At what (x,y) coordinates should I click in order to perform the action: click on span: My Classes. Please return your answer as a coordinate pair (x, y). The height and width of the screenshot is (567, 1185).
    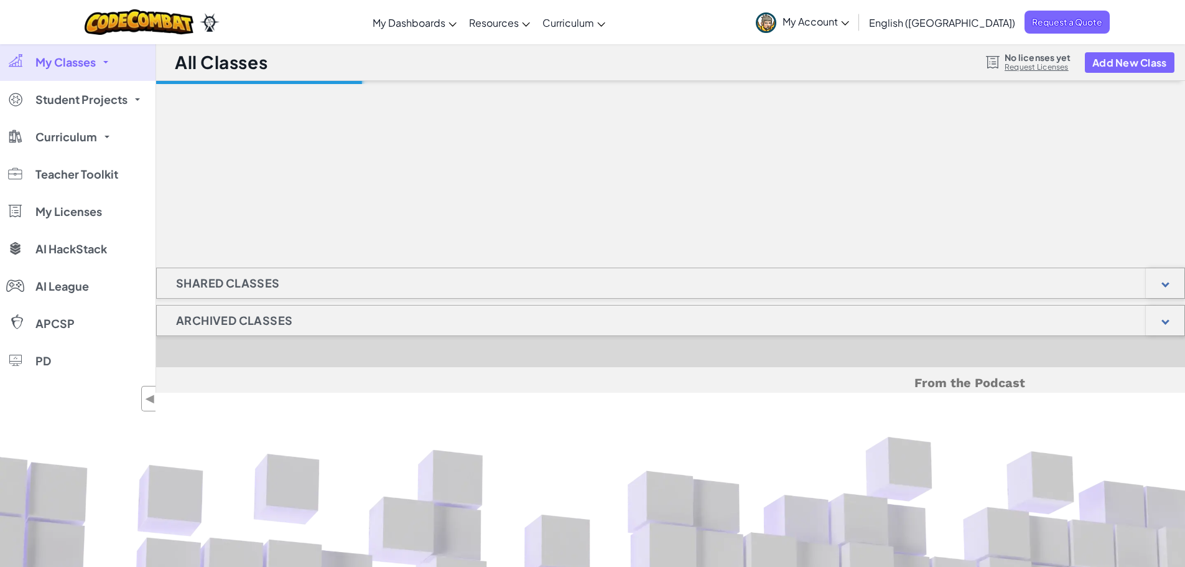
    Looking at the image, I should click on (65, 62).